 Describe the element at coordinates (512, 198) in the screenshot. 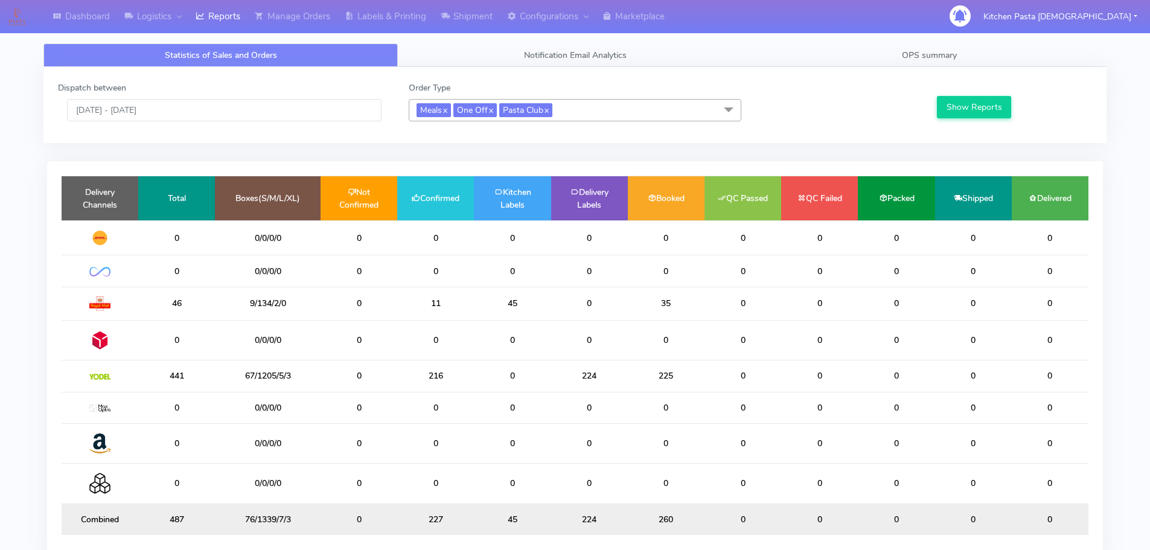

I see `td: Kitchen Labels` at that location.